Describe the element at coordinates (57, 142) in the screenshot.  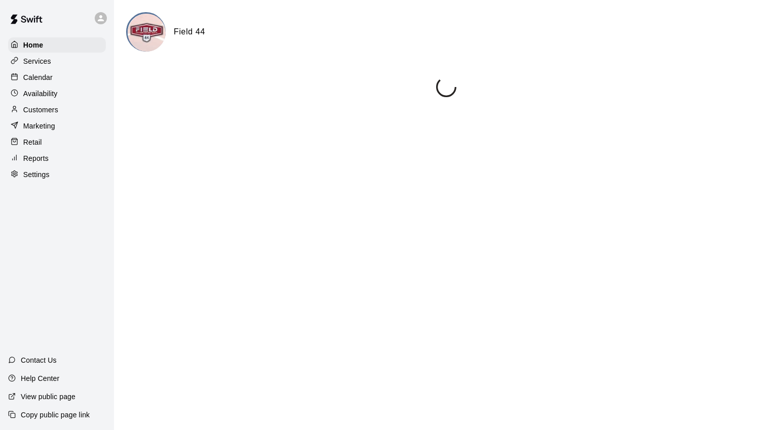
I see `div: Retail` at that location.